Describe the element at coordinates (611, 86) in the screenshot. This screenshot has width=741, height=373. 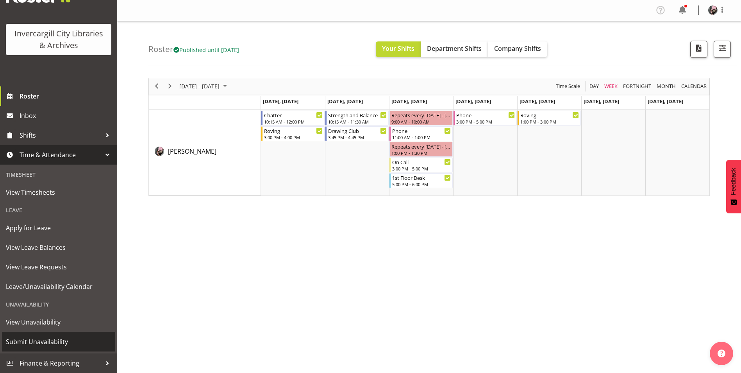
I see `button: Timeline Week` at that location.